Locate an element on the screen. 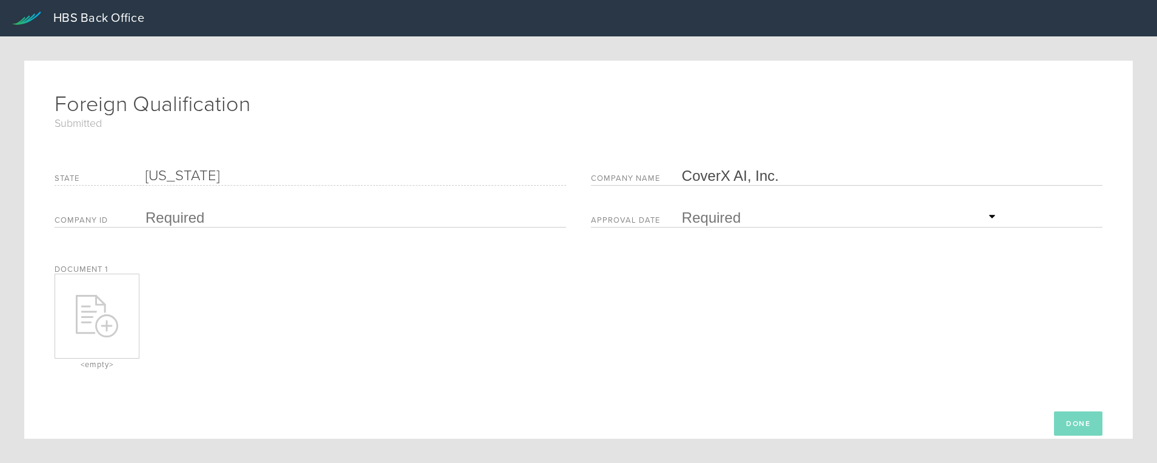 This screenshot has height=463, width=1157. label: Company ID is located at coordinates (100, 221).